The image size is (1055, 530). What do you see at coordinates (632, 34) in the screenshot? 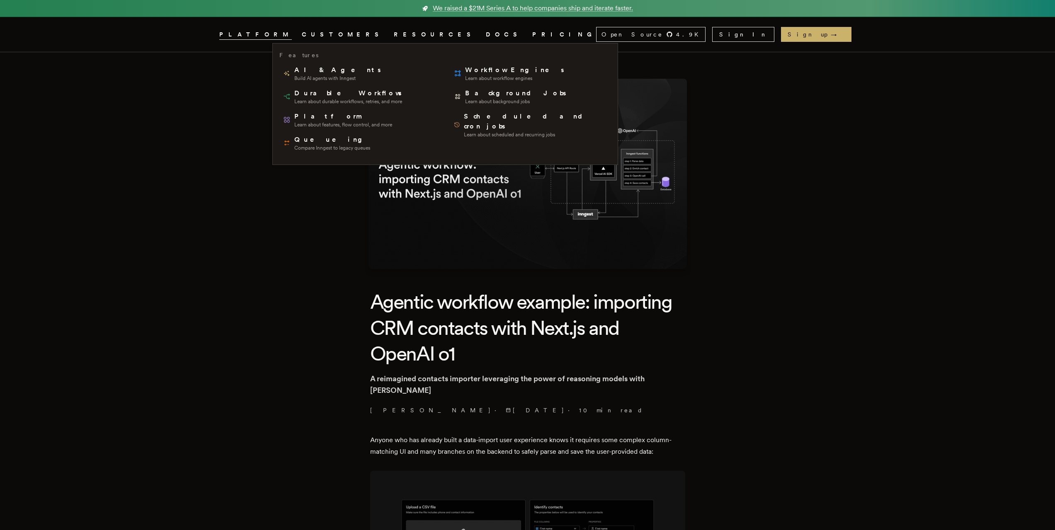
I see `span: Open Source` at bounding box center [632, 34].